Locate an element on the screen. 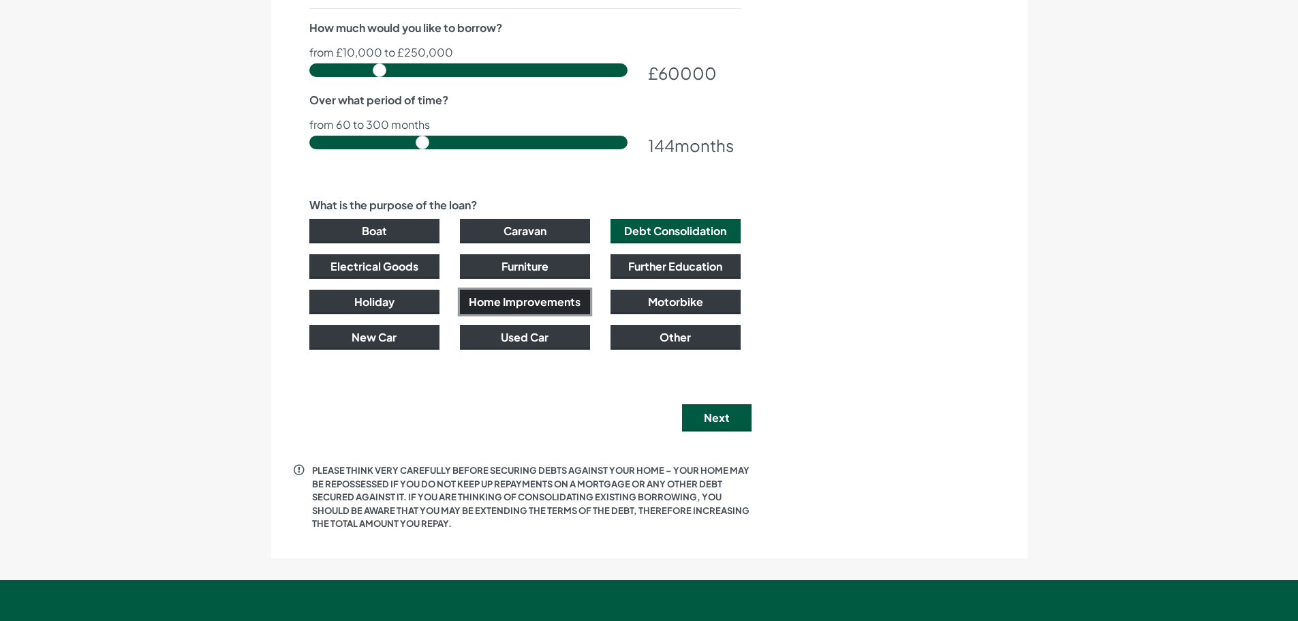 This screenshot has height=621, width=1298. button: Other is located at coordinates (675, 337).